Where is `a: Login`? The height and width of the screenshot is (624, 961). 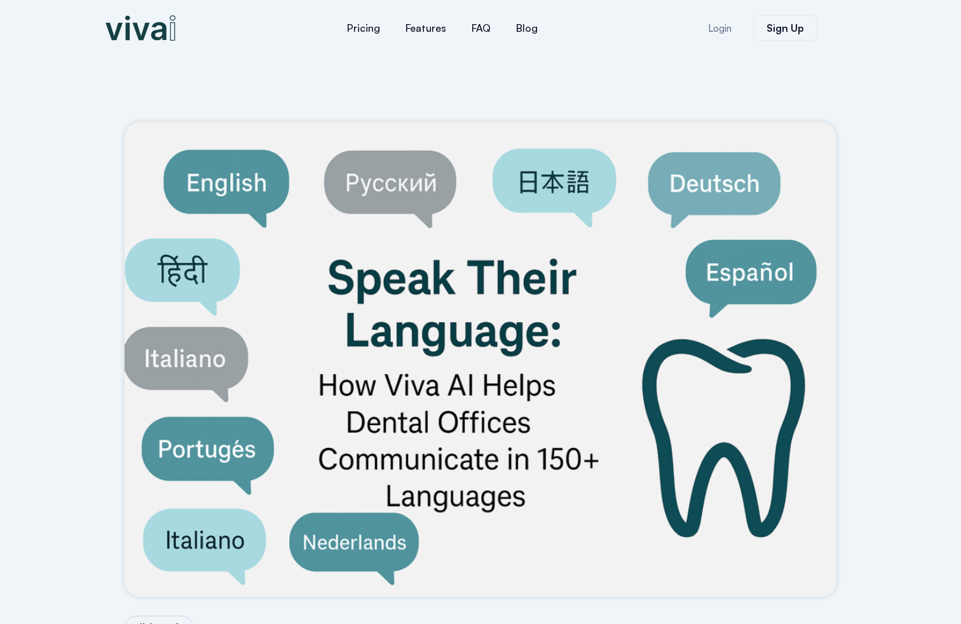 a: Login is located at coordinates (719, 28).